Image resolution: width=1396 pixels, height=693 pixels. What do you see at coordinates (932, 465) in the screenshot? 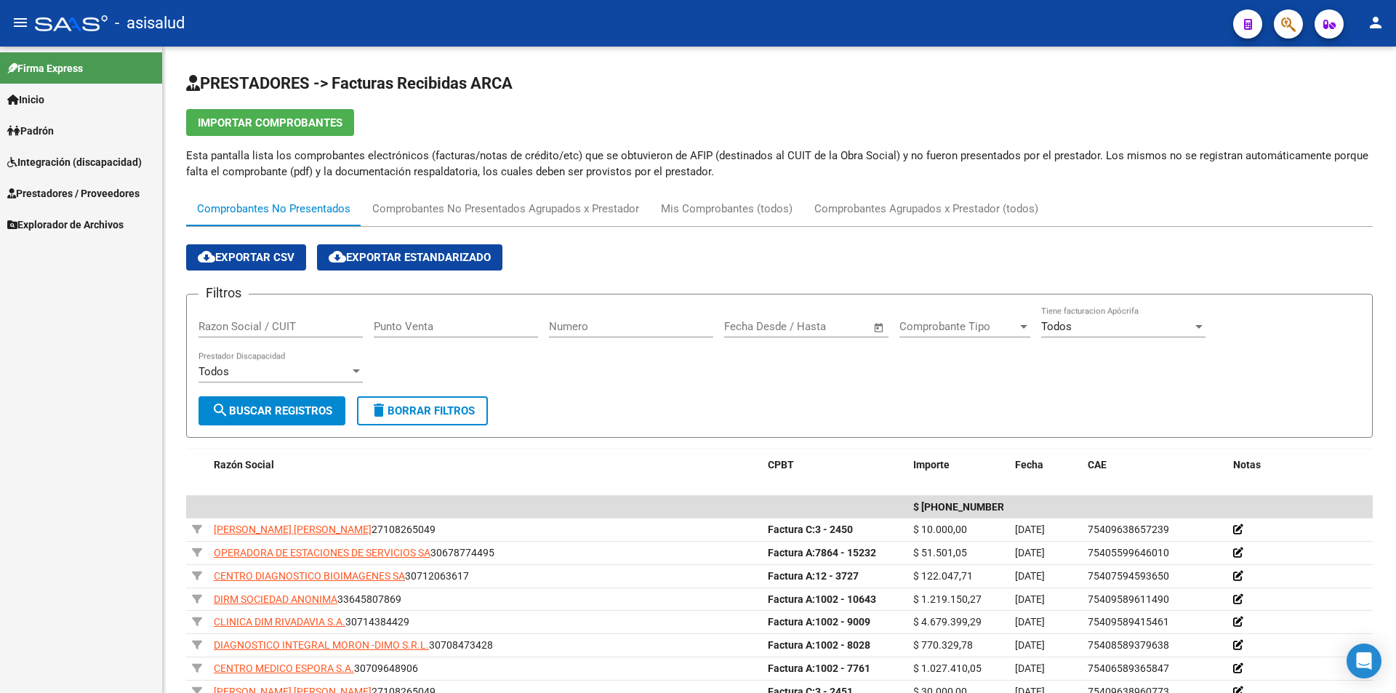
I see `span: Importe` at bounding box center [932, 465].